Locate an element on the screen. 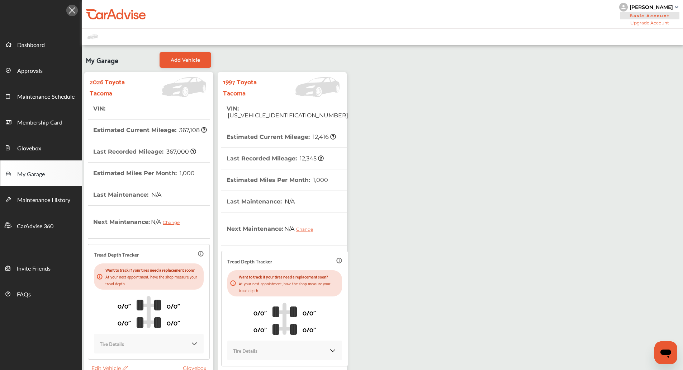 Image resolution: width=683 pixels, height=370 pixels. img: placeholder_car.fcab19be.svg is located at coordinates (93, 37).